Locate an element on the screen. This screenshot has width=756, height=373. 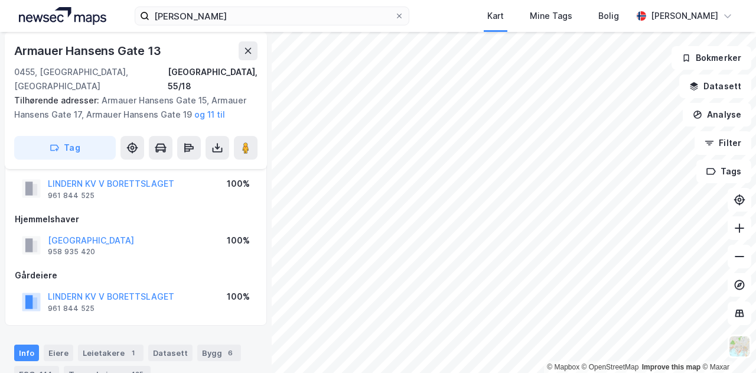
div: Hjemmelshaver is located at coordinates (136, 219).